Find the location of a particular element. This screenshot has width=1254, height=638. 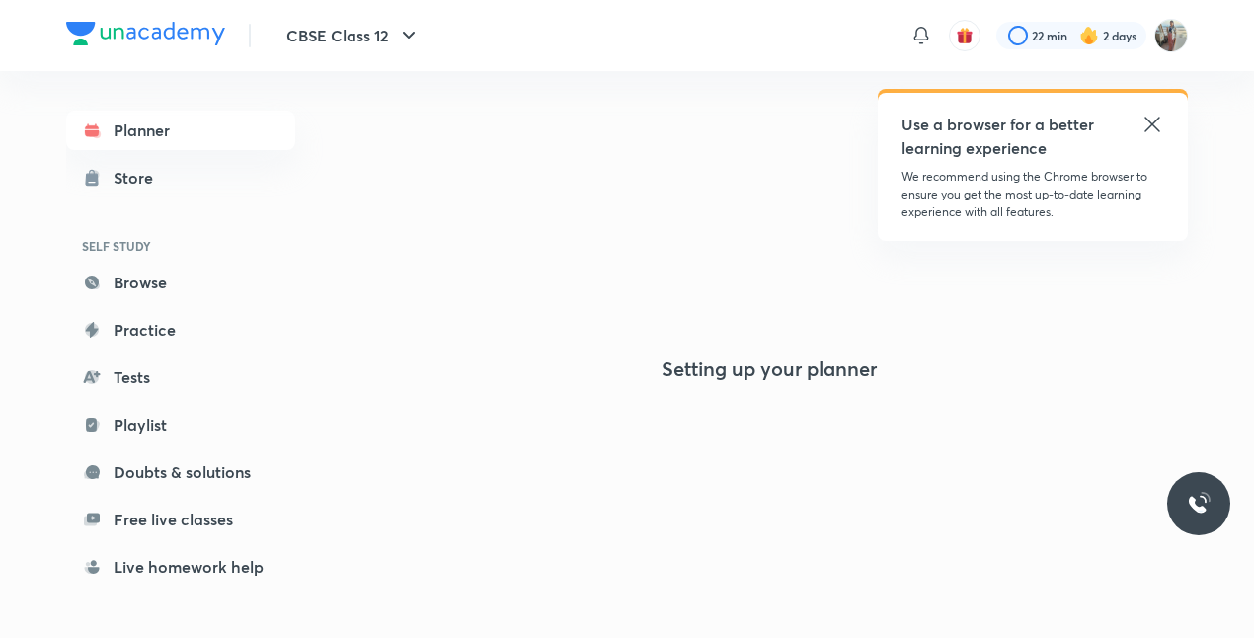

img: streak is located at coordinates (1089, 36).